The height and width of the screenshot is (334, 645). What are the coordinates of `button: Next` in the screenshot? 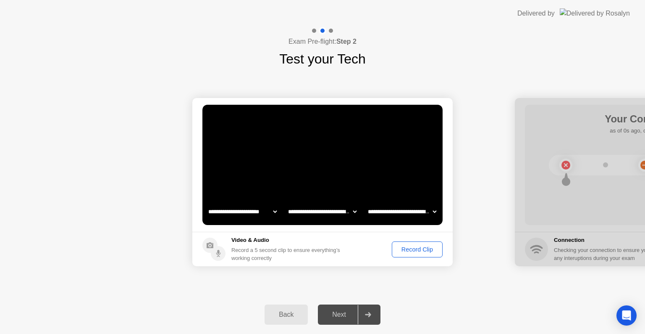 It's located at (349, 314).